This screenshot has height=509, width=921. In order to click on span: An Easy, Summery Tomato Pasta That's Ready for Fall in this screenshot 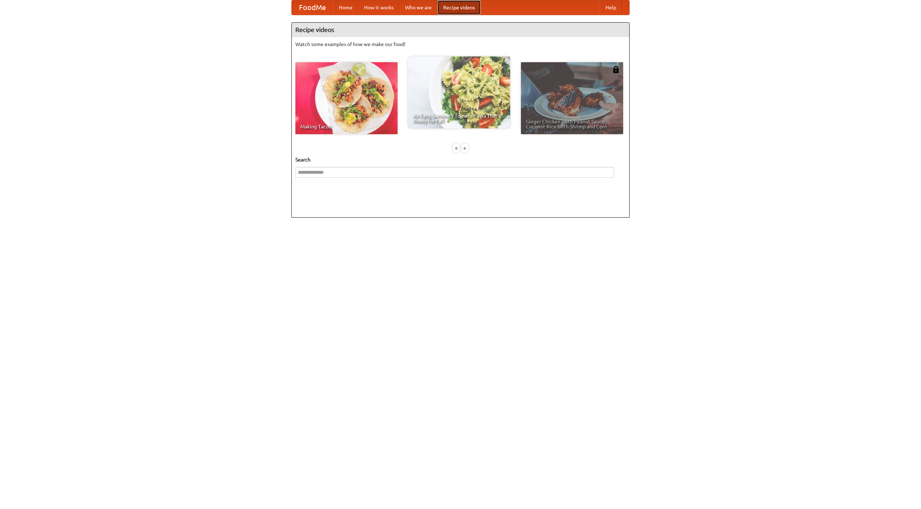, I will do `click(459, 118)`.